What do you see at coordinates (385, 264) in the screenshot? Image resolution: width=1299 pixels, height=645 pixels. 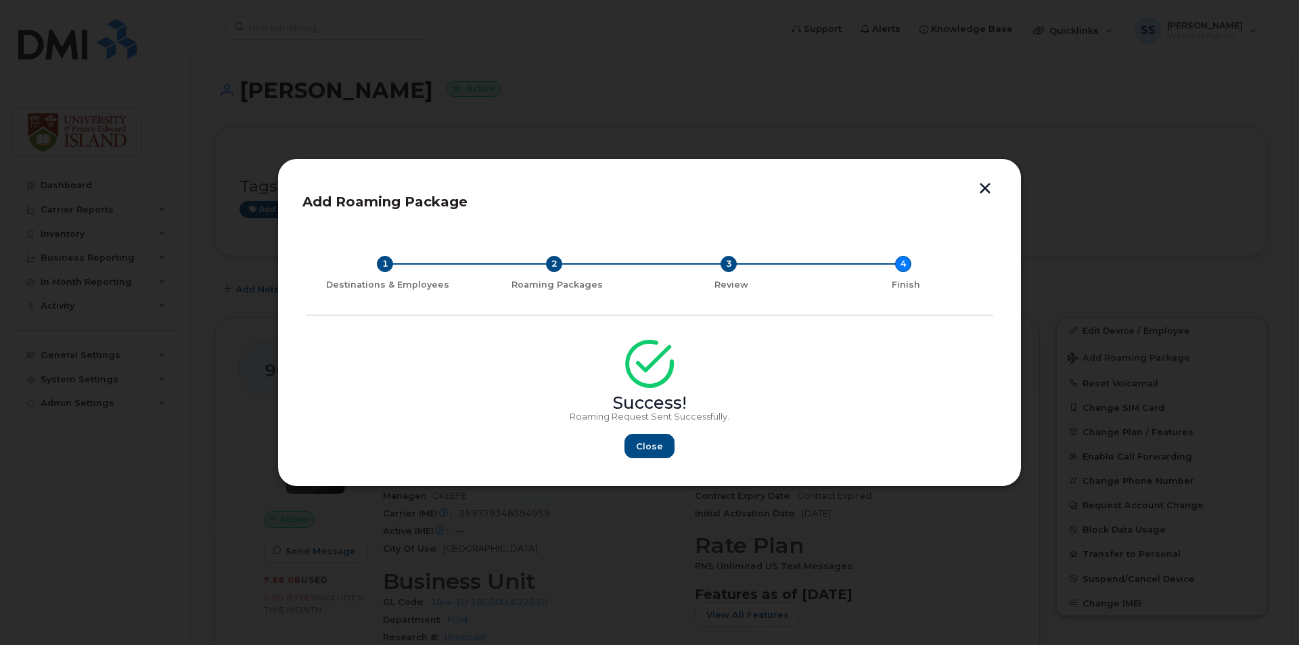 I see `div: 1` at bounding box center [385, 264].